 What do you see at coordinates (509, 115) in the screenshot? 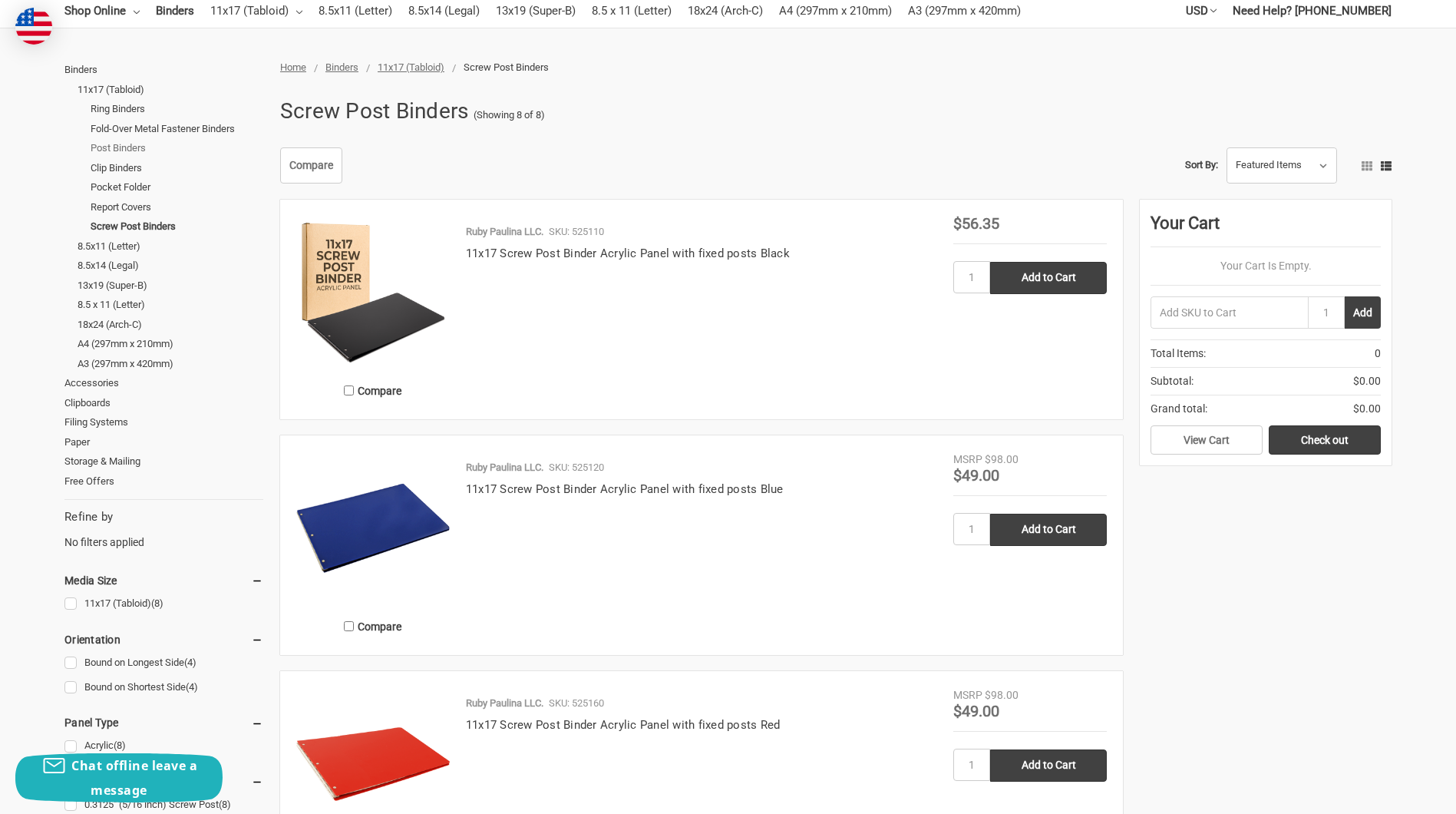
I see `span: (Showing 8 of 8)` at bounding box center [509, 115].